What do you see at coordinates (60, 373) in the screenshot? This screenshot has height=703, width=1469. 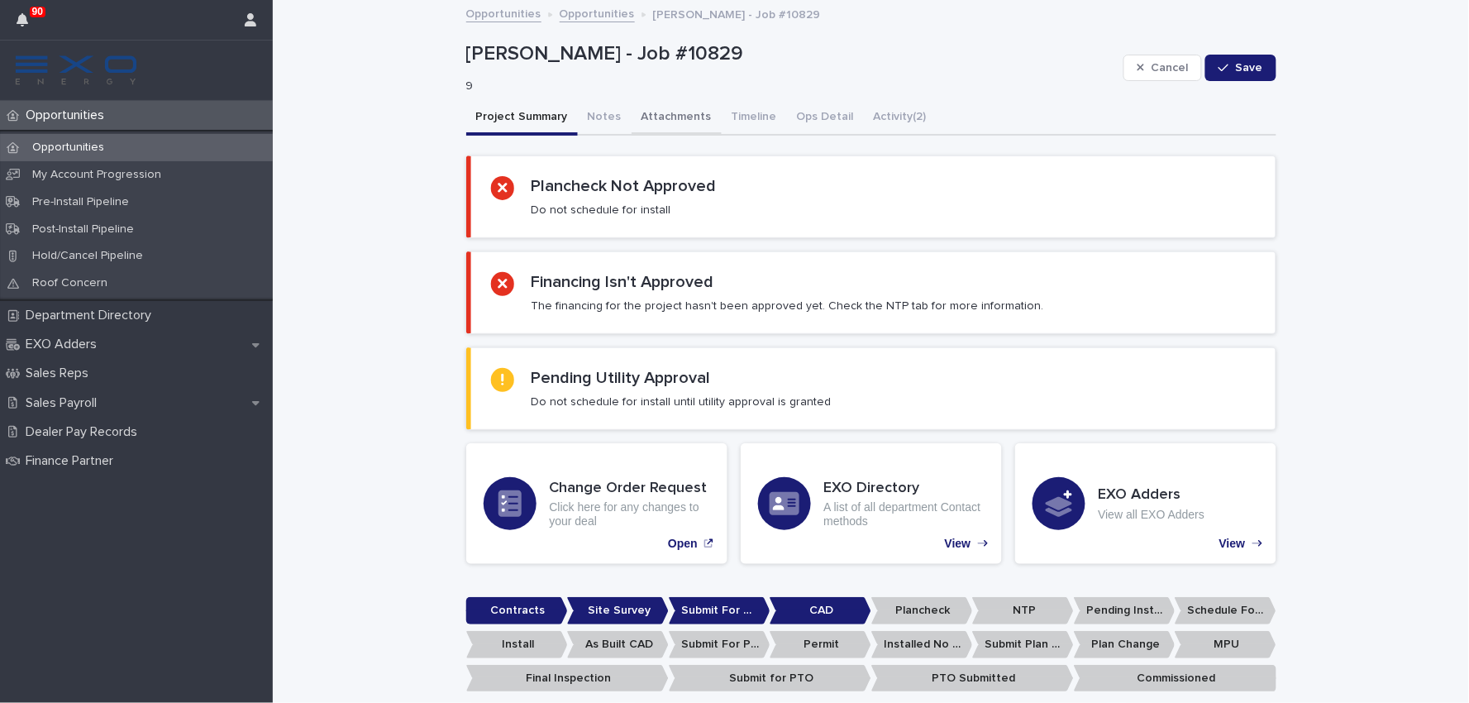 I see `p: Sales Reps` at bounding box center [60, 373].